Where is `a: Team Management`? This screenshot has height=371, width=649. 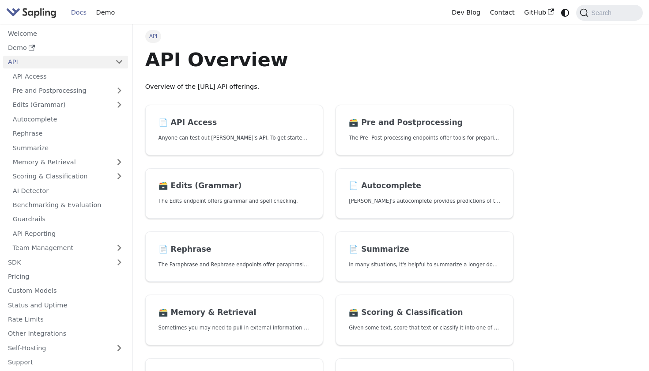
a: Team Management is located at coordinates (68, 248).